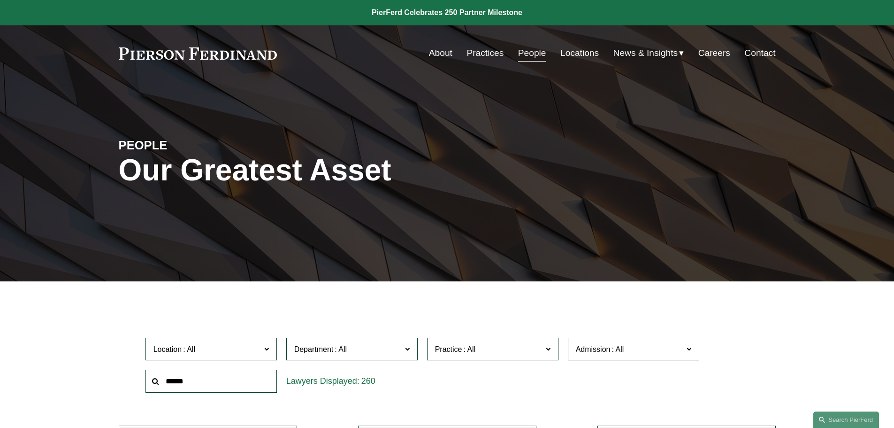 Image resolution: width=894 pixels, height=428 pixels. What do you see at coordinates (714, 53) in the screenshot?
I see `a: Careers` at bounding box center [714, 53].